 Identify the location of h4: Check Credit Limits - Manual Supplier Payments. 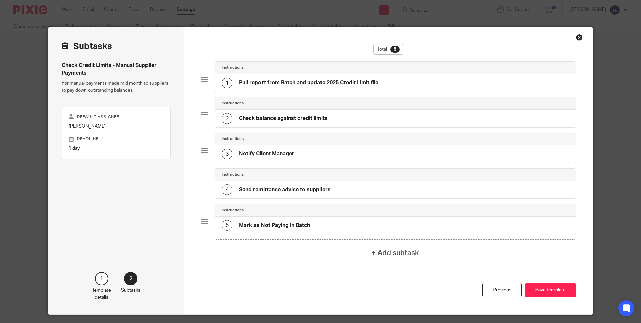
(116, 69).